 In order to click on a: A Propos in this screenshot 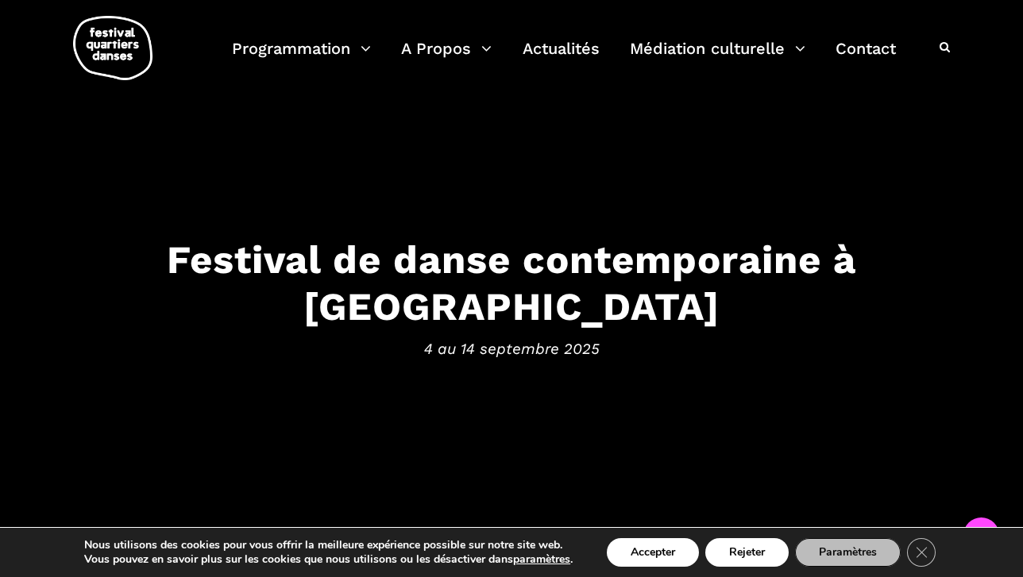, I will do `click(446, 58)`.